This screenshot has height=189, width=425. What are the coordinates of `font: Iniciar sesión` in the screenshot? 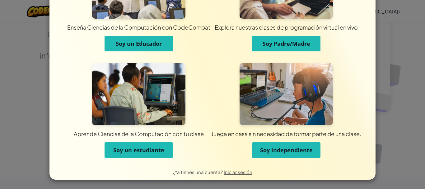 It's located at (238, 172).